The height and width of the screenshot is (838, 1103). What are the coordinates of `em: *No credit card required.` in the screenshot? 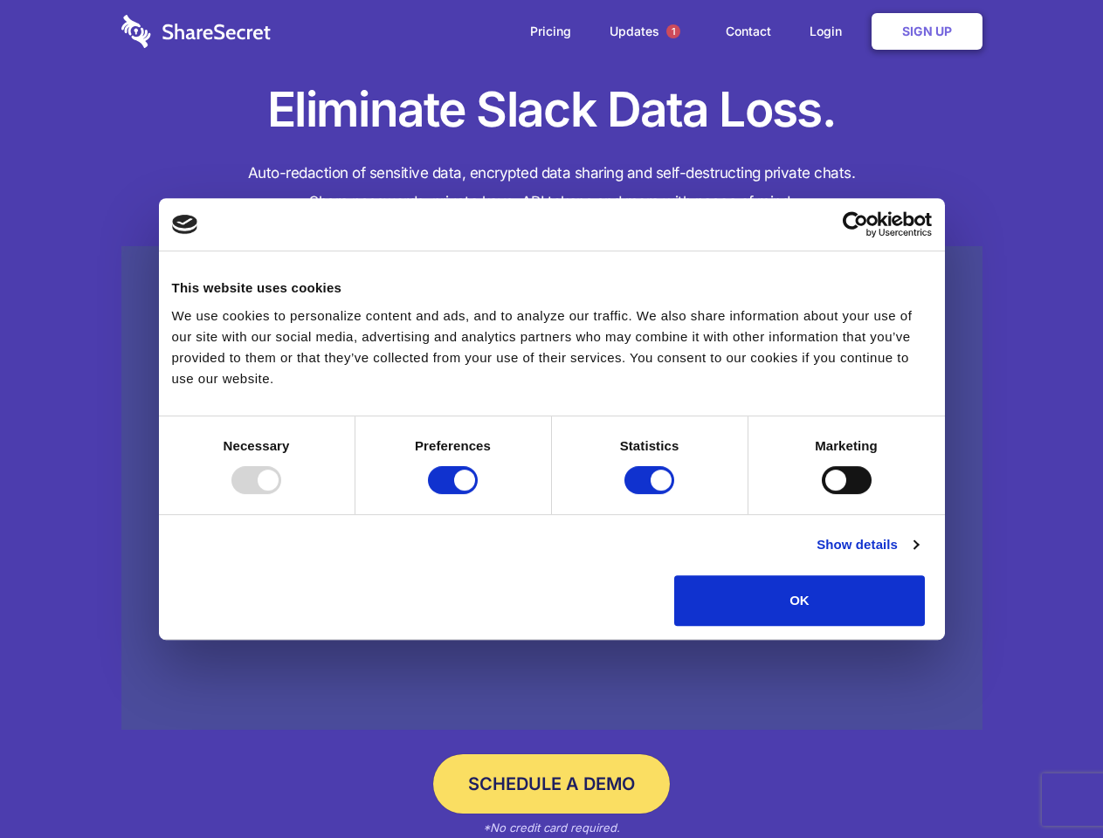 It's located at (551, 828).